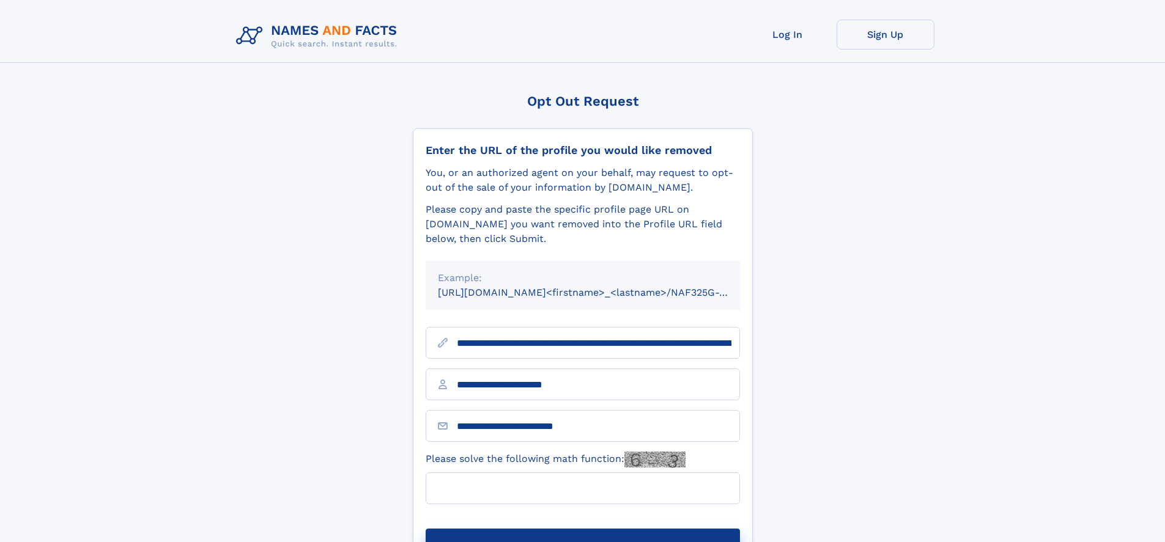  I want to click on div: You, or an authorized agent on your behalf, may request to opt-out of the sale of your informatio..., so click(583, 180).